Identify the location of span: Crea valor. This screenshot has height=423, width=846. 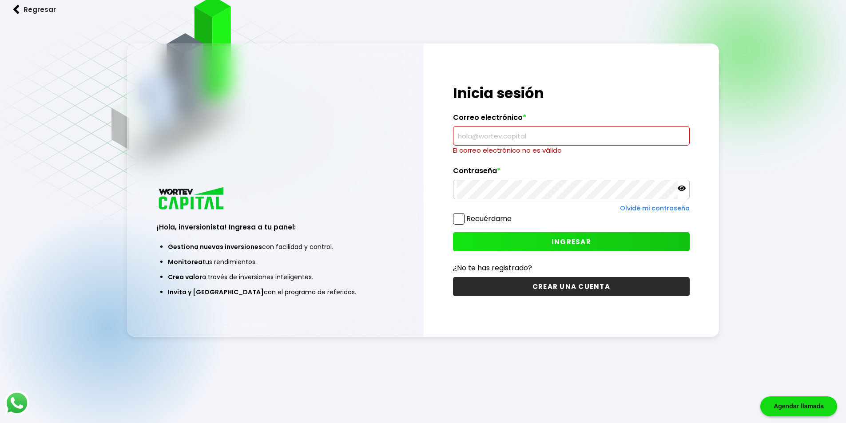
(185, 277).